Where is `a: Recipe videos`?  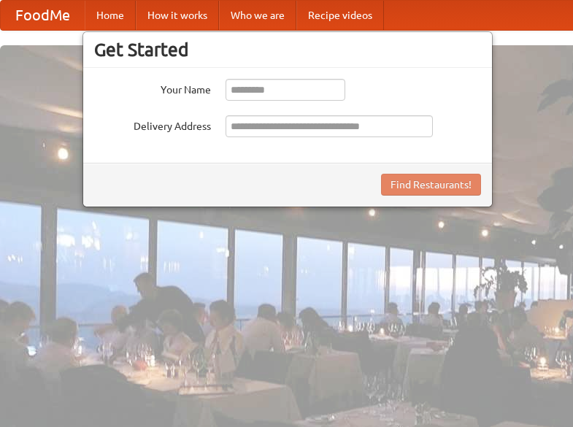
a: Recipe videos is located at coordinates (340, 15).